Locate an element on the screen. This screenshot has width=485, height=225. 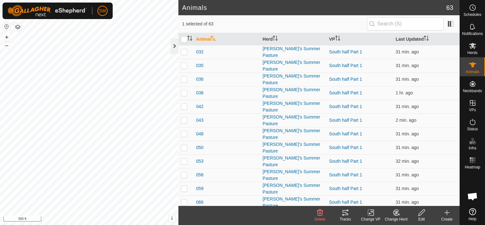
span: Delete is located at coordinates (320, 219).